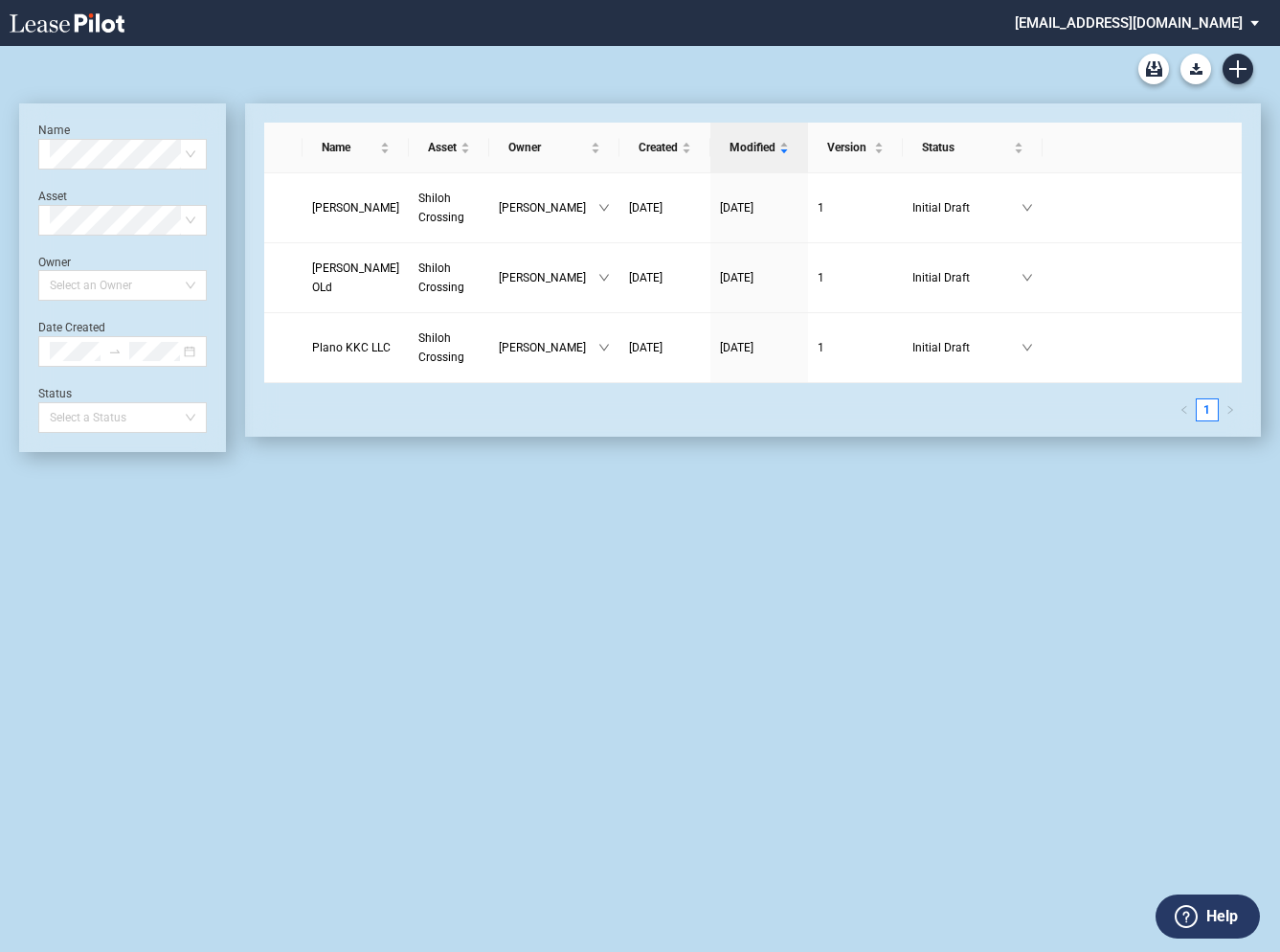 The width and height of the screenshot is (1280, 952). Describe the element at coordinates (72, 328) in the screenshot. I see `label: Date Created` at that location.